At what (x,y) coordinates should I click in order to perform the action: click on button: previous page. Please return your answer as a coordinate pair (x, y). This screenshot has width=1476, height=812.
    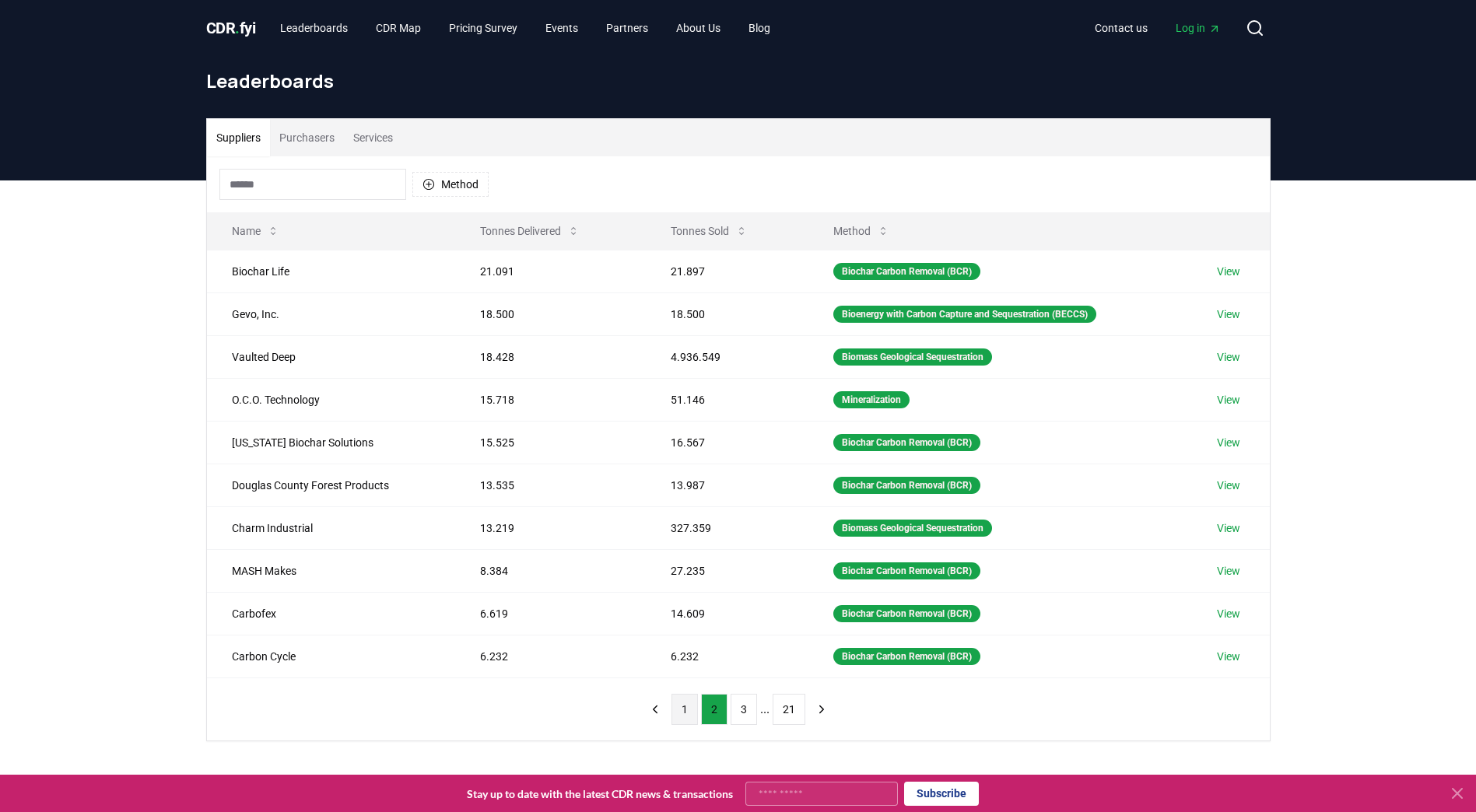
    Looking at the image, I should click on (655, 709).